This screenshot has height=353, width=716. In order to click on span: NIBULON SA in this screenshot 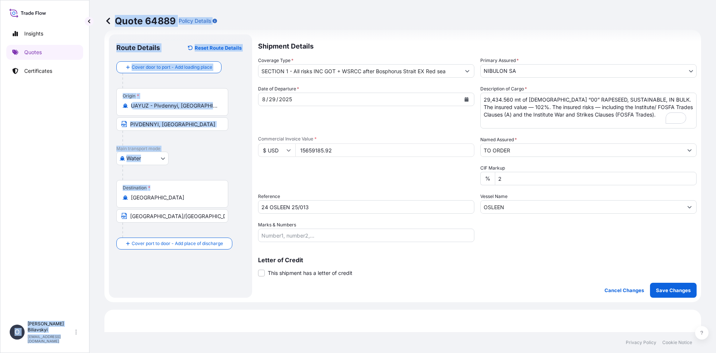, I will do `click(500, 71)`.